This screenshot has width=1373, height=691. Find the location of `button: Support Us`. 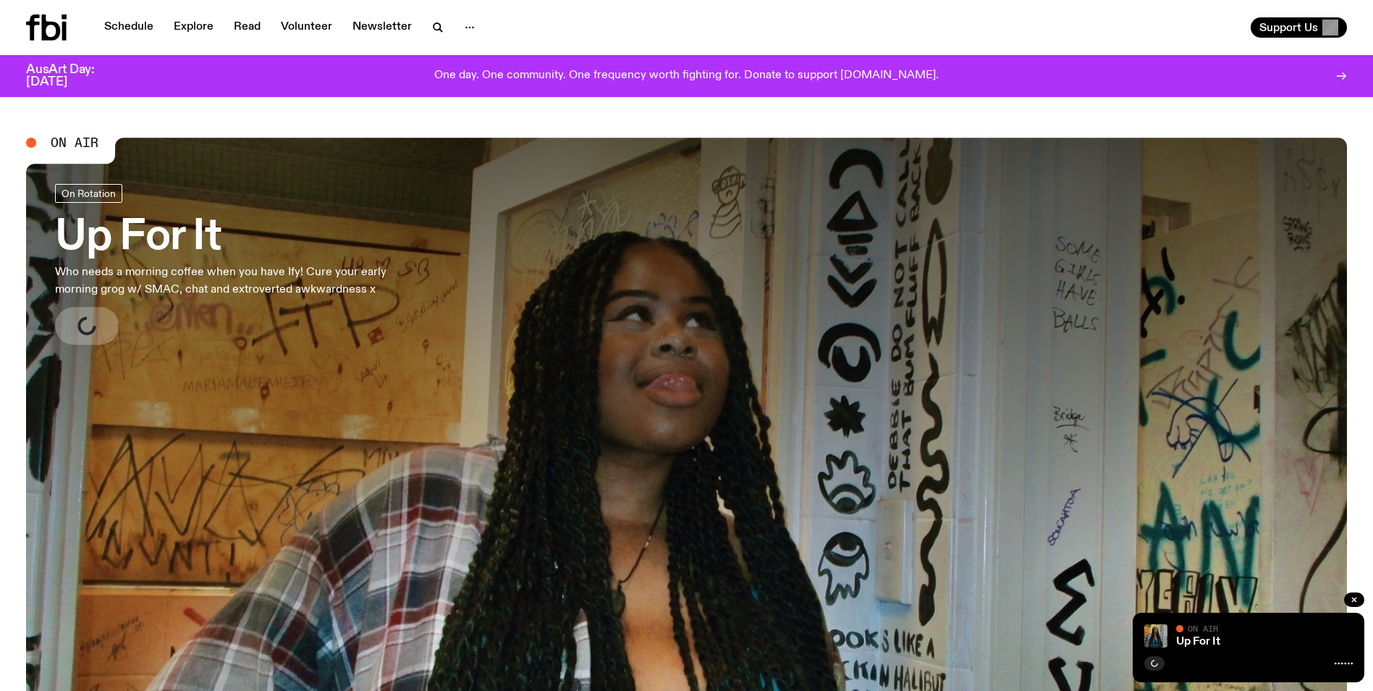

button: Support Us is located at coordinates (1299, 28).